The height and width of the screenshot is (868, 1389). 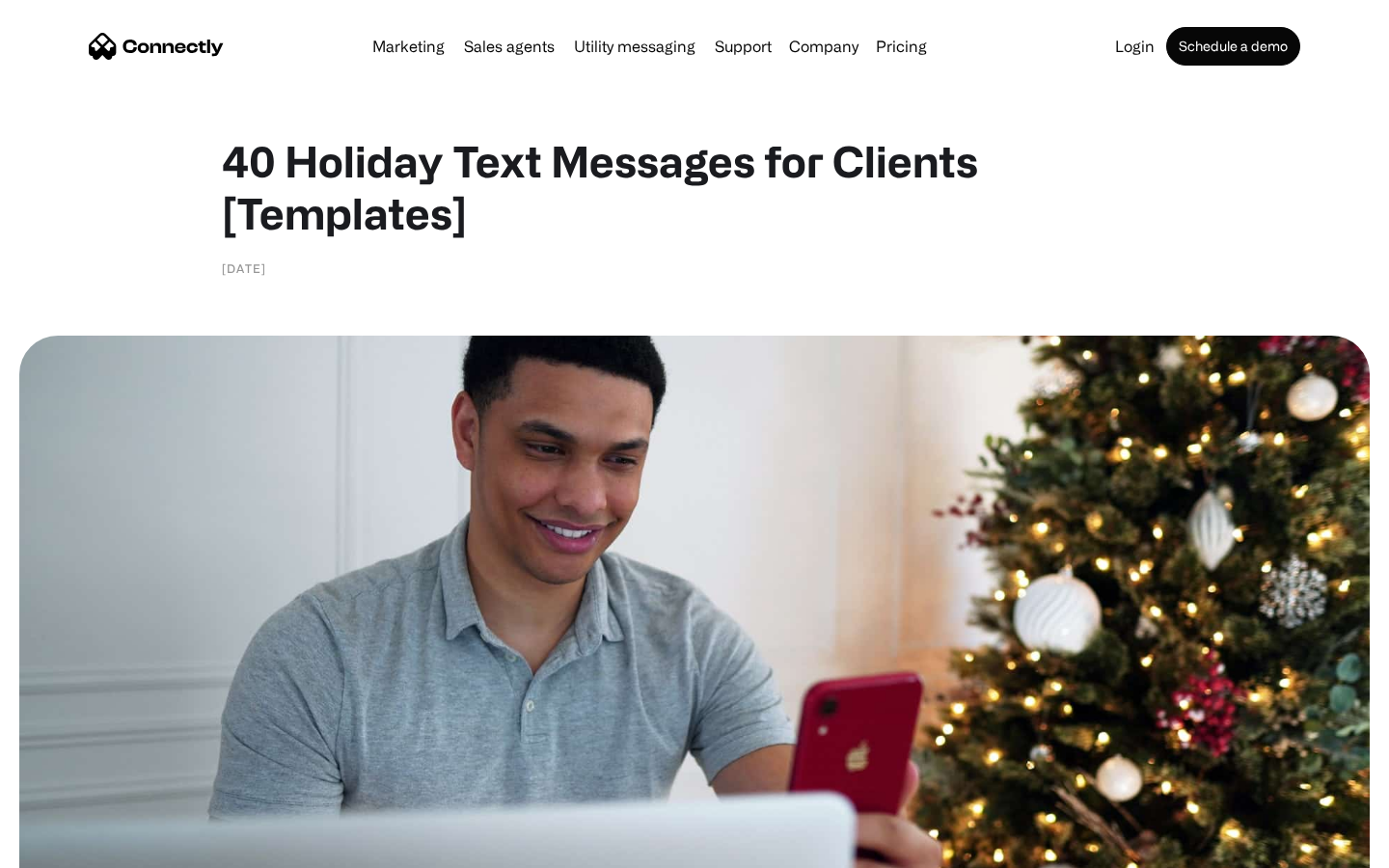 I want to click on a: Pricing, so click(x=901, y=46).